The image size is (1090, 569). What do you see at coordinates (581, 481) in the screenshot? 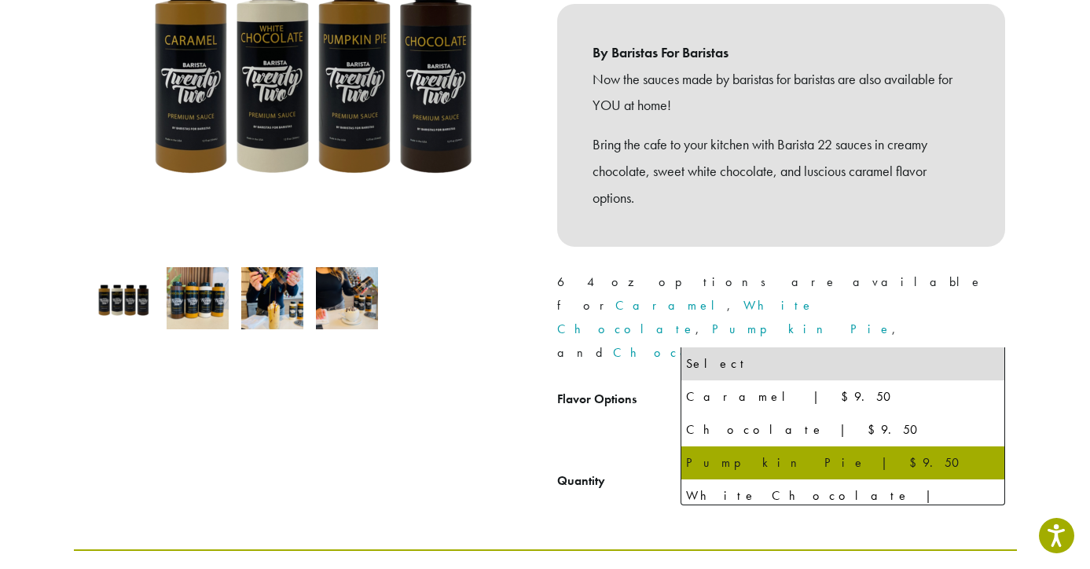
I see `div: Quantity` at bounding box center [581, 481].